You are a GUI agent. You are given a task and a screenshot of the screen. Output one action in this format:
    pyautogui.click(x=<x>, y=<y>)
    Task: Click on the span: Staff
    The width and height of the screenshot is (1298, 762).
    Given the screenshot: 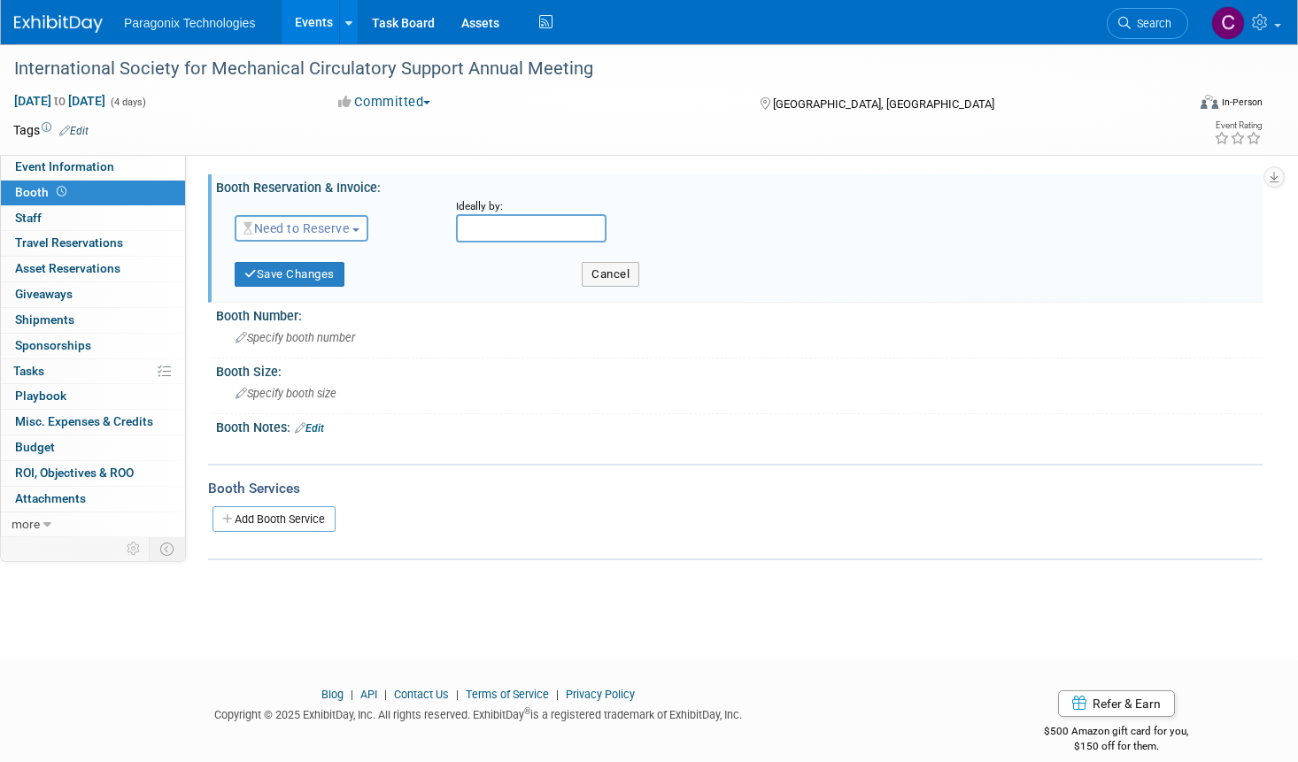 What is the action you would take?
    pyautogui.click(x=28, y=218)
    